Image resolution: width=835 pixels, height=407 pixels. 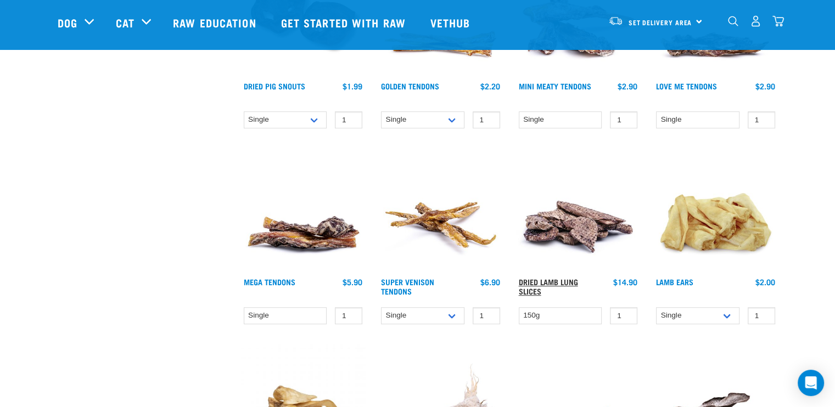 What do you see at coordinates (755, 21) in the screenshot?
I see `img: user.png` at bounding box center [755, 21].